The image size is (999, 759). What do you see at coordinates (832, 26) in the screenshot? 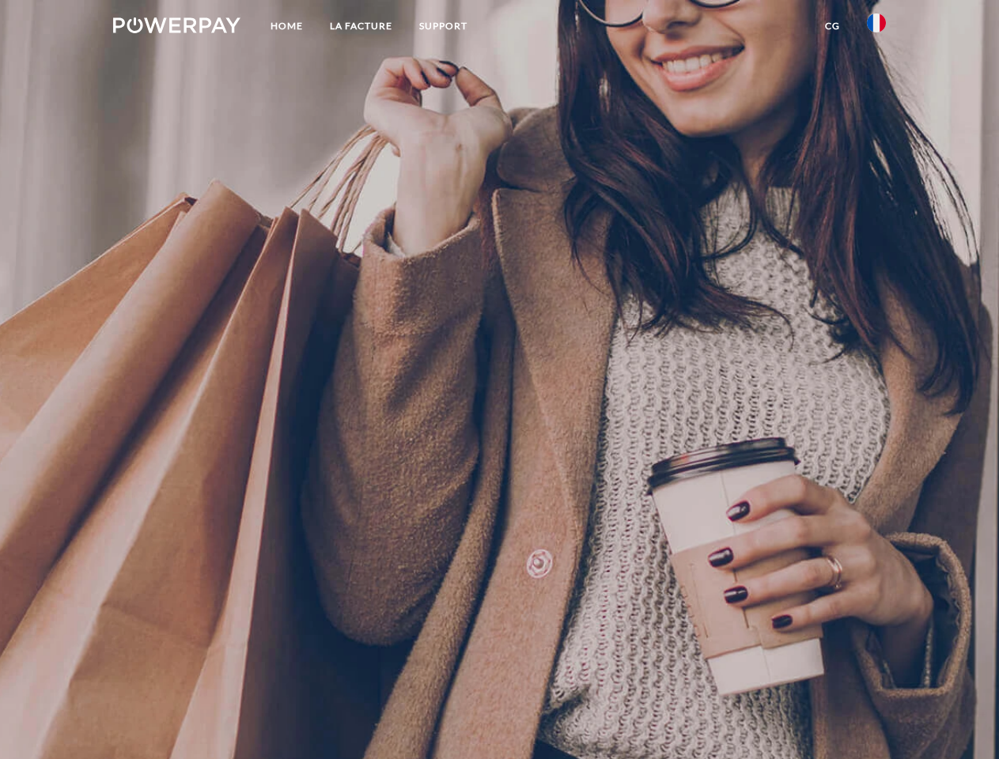
I see `a: CG` at bounding box center [832, 26].